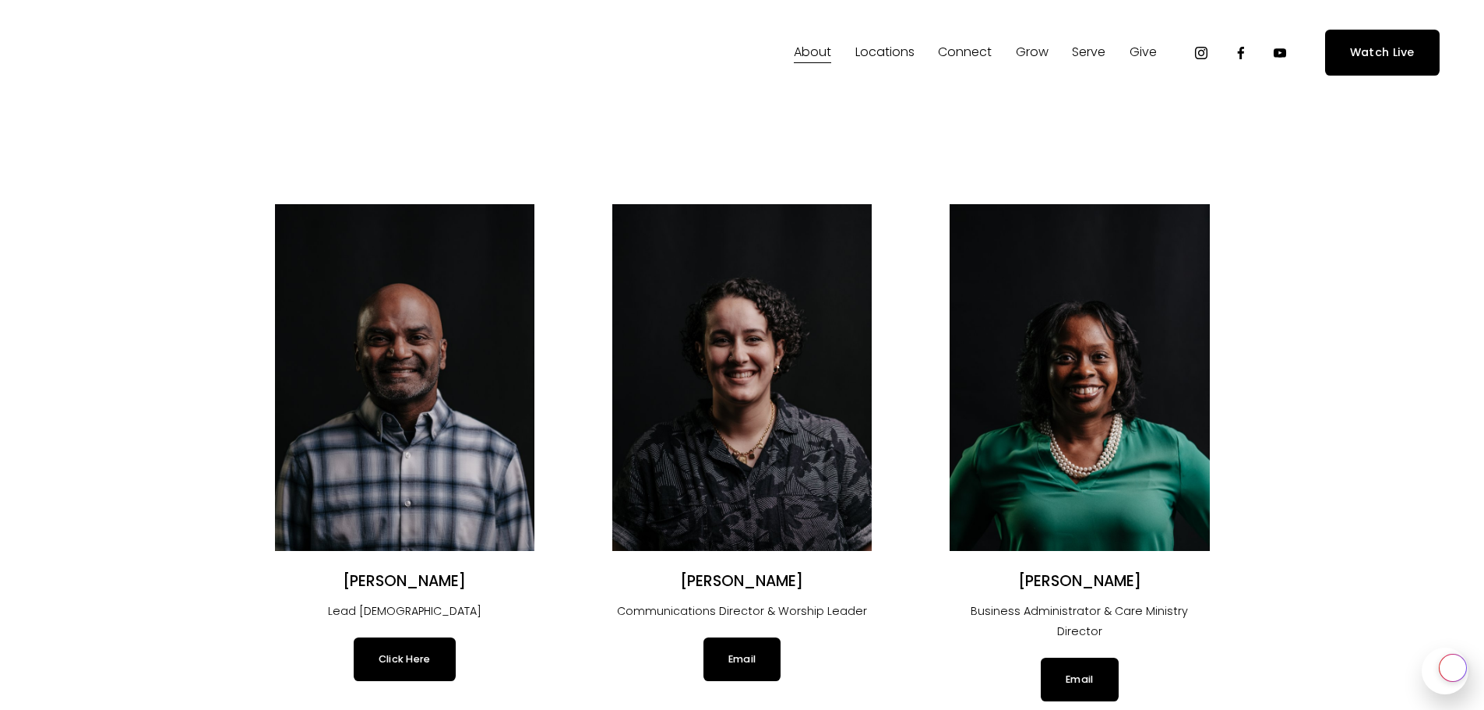  What do you see at coordinates (742, 611) in the screenshot?
I see `p: Communications Director & Worship Leader` at bounding box center [742, 611].